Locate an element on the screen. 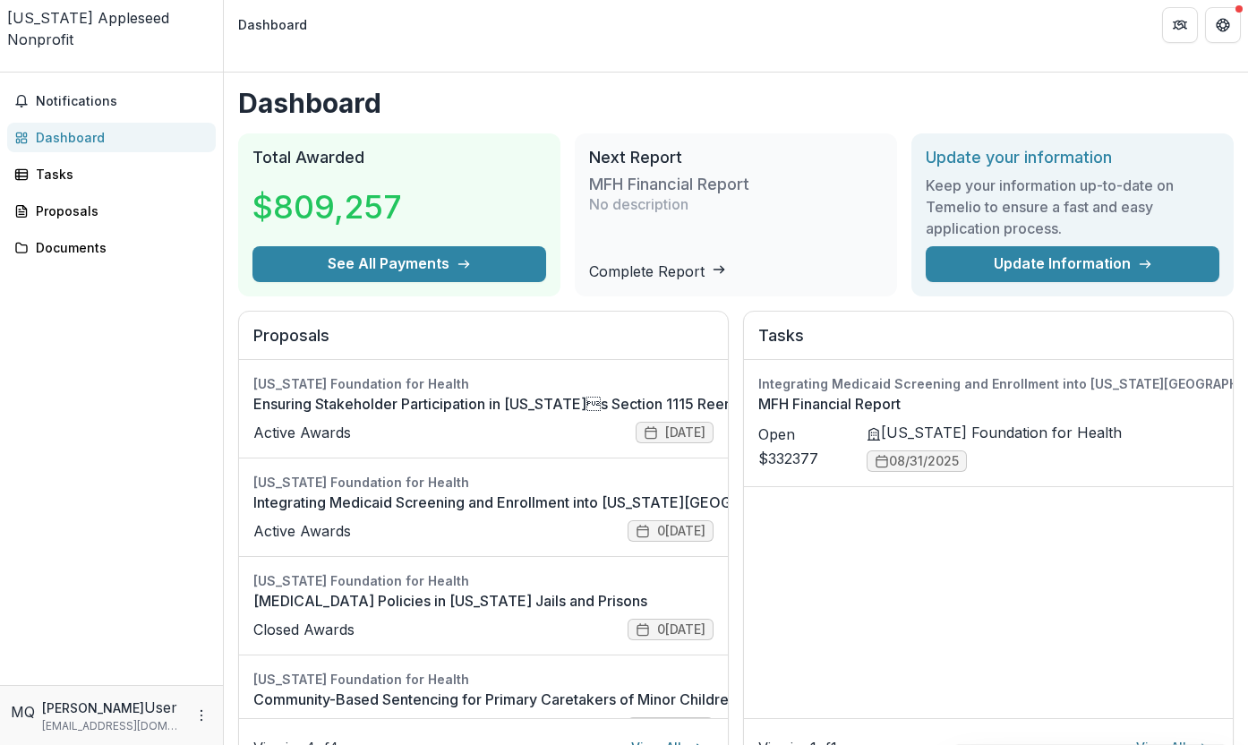  a: Community-Based Sentencing for Primary Caretakers of Minor Children When Caretakers Are Convicted... is located at coordinates (680, 699).